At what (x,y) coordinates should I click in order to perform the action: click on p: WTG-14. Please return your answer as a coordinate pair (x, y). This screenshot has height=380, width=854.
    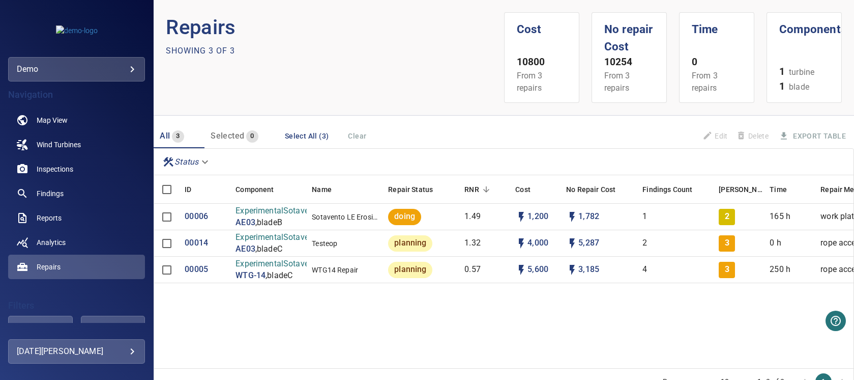
    Looking at the image, I should click on (250, 275).